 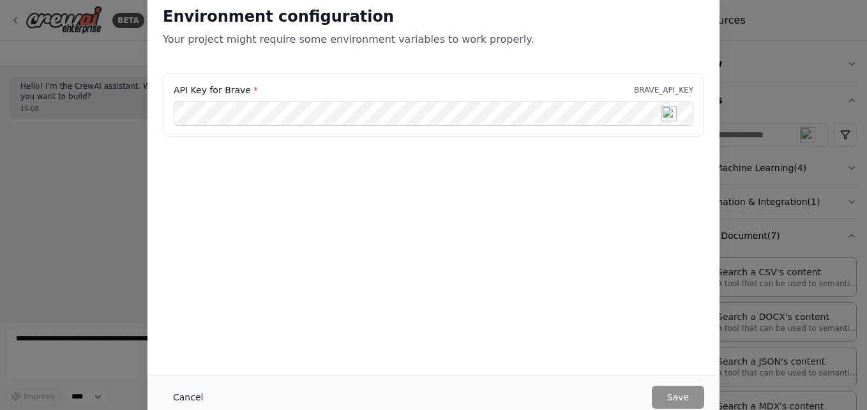 I want to click on p: BRAVE_API_KEY, so click(x=663, y=90).